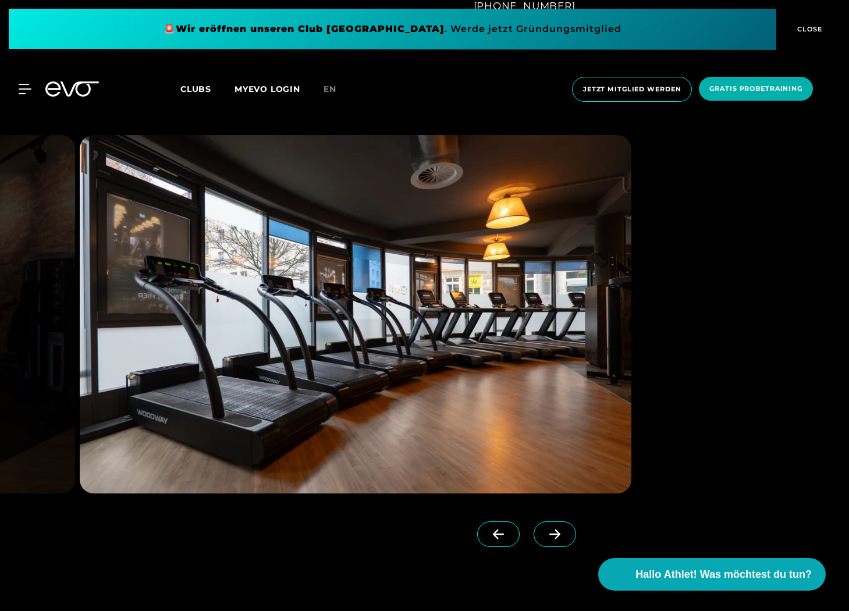 Image resolution: width=849 pixels, height=611 pixels. I want to click on span: en, so click(330, 89).